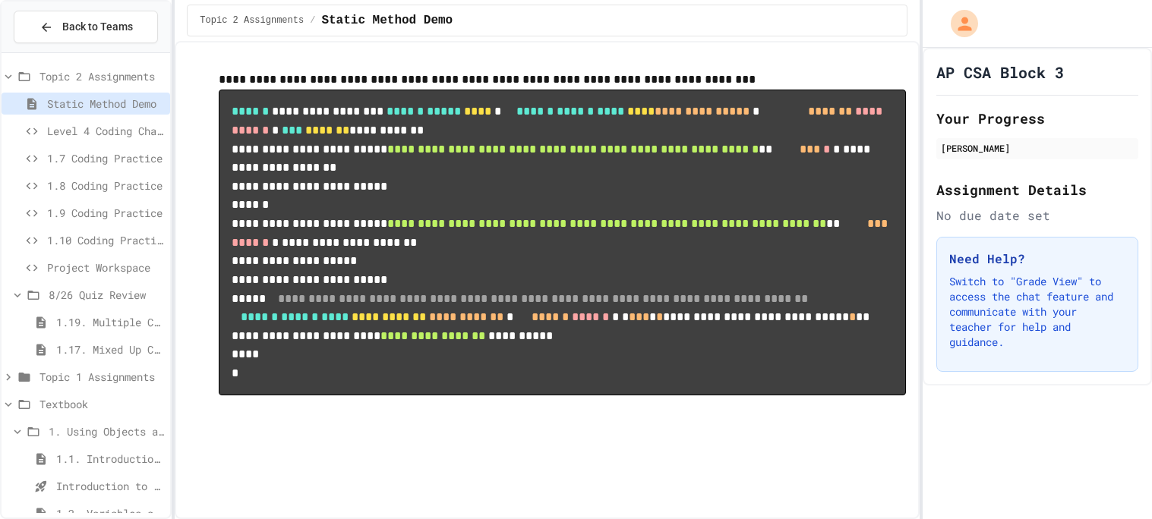 The width and height of the screenshot is (1152, 519). I want to click on span: 1.10 Coding Practice, so click(106, 240).